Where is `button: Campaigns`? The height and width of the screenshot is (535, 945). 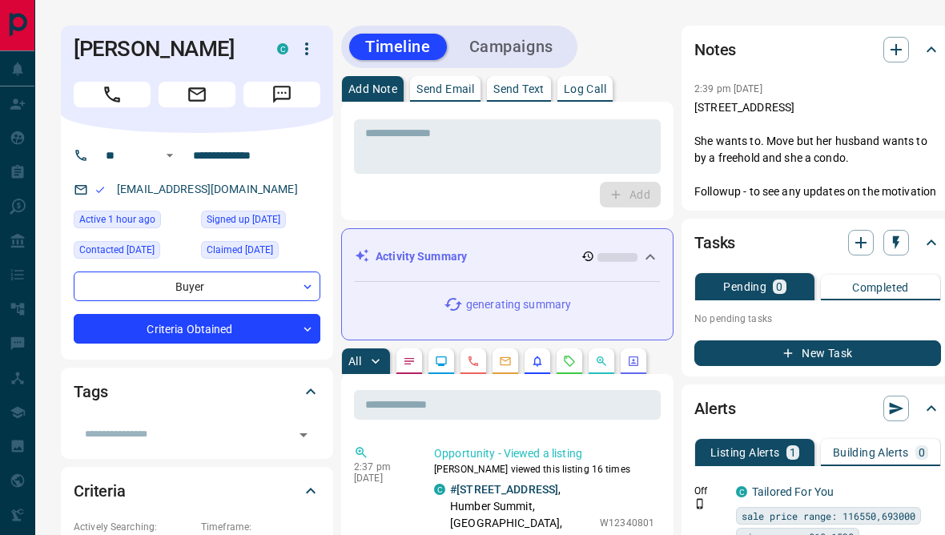 button: Campaigns is located at coordinates (511, 46).